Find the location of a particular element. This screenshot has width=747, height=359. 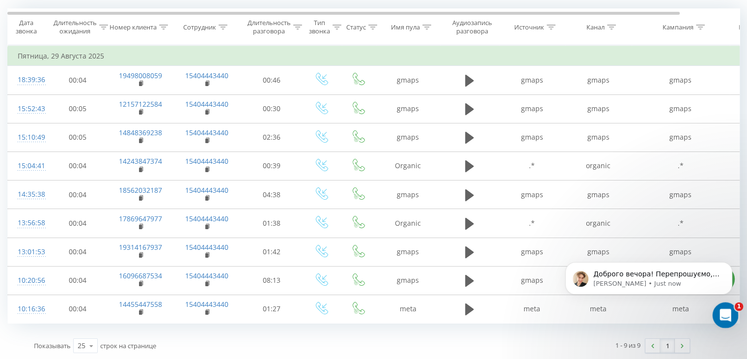

div: Close is located at coordinates (181, 13).